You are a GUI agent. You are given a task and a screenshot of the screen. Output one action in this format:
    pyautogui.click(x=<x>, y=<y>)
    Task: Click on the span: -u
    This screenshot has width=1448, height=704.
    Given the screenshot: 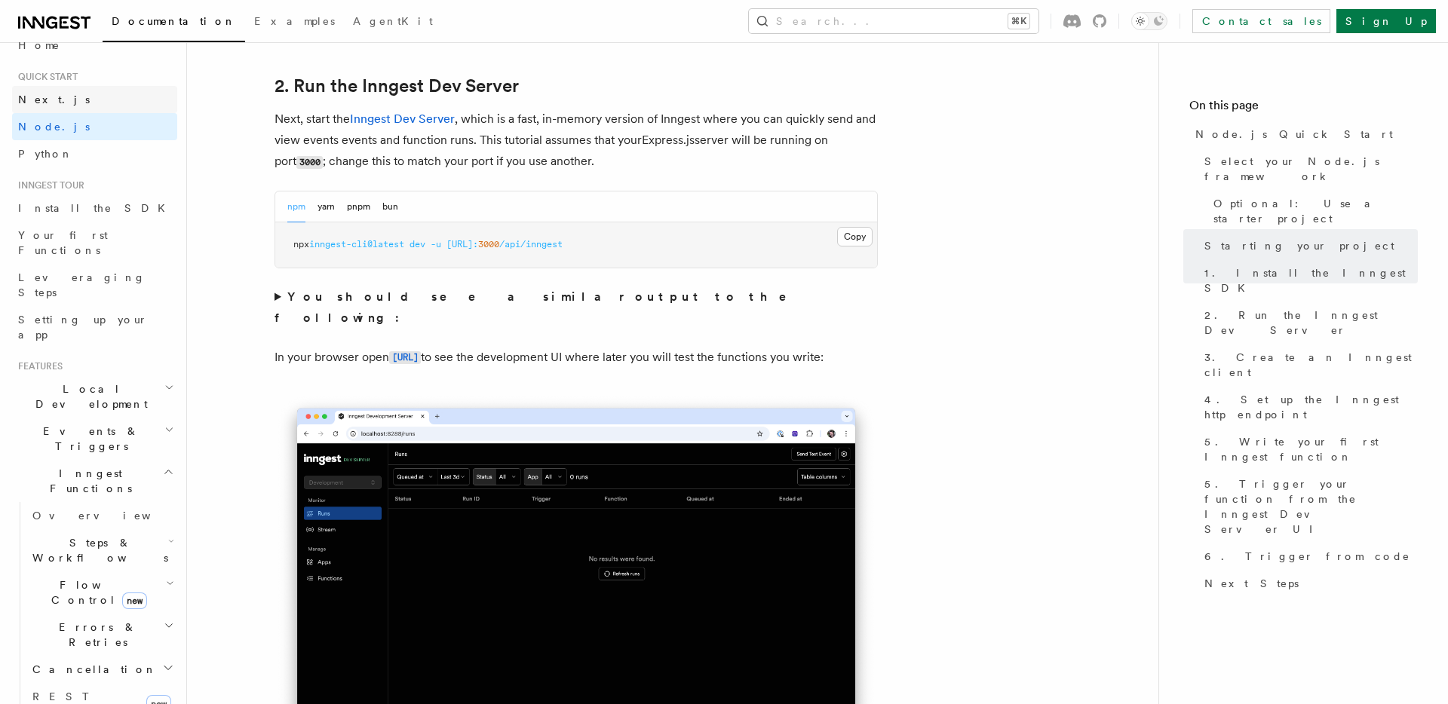 What is the action you would take?
    pyautogui.click(x=436, y=244)
    